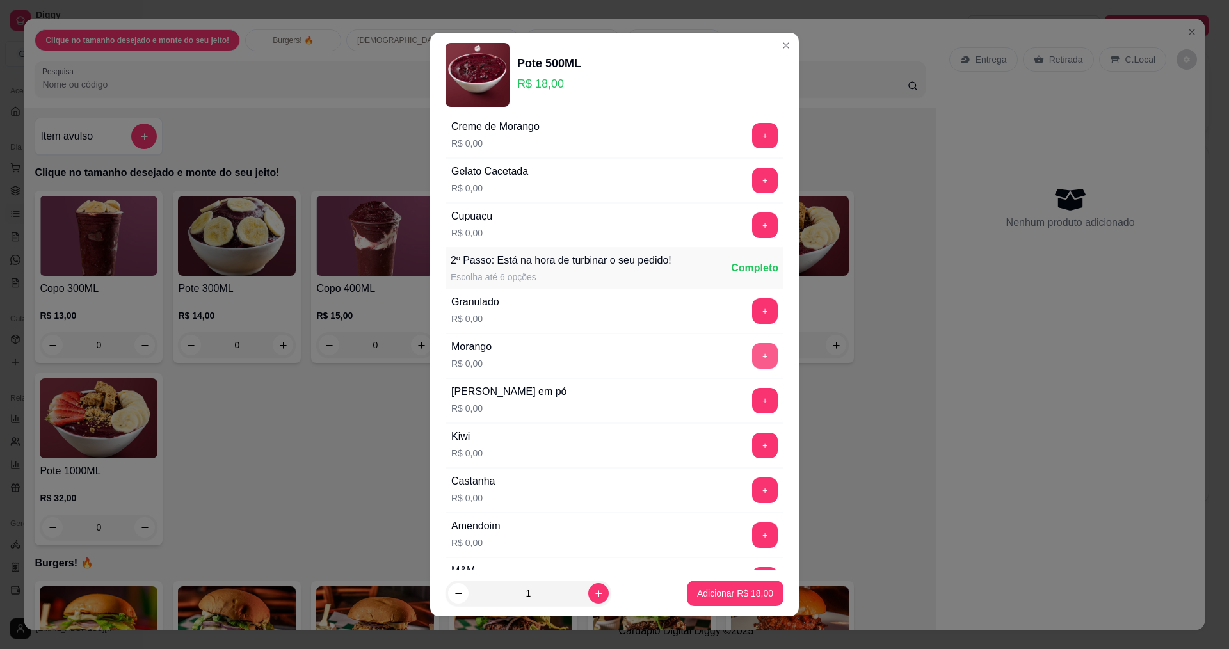 This screenshot has height=649, width=1229. Describe the element at coordinates (467, 436) in the screenshot. I see `div: Kiwi` at that location.